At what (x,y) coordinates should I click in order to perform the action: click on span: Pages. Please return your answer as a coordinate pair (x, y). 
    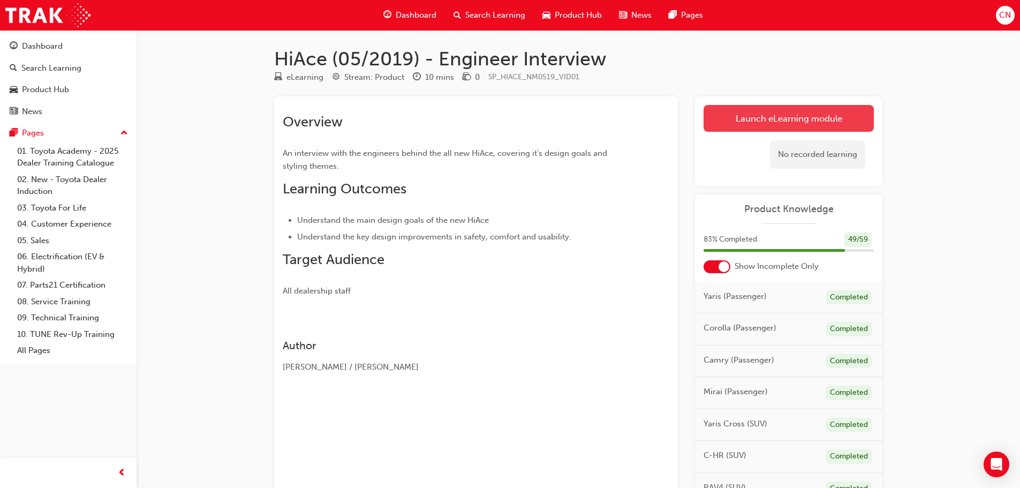
    Looking at the image, I should click on (692, 15).